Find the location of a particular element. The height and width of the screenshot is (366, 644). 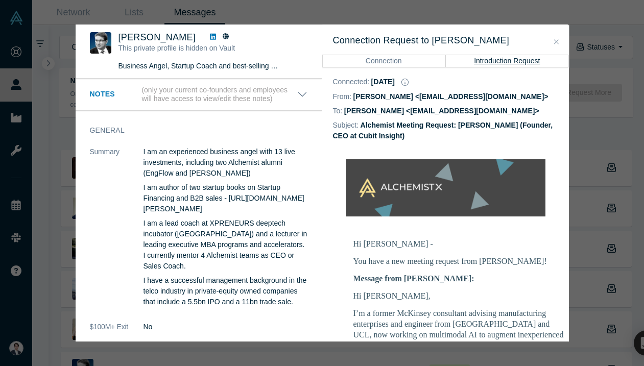

span: Business Angel, Startup Coach and best-selling author is located at coordinates (205, 66).